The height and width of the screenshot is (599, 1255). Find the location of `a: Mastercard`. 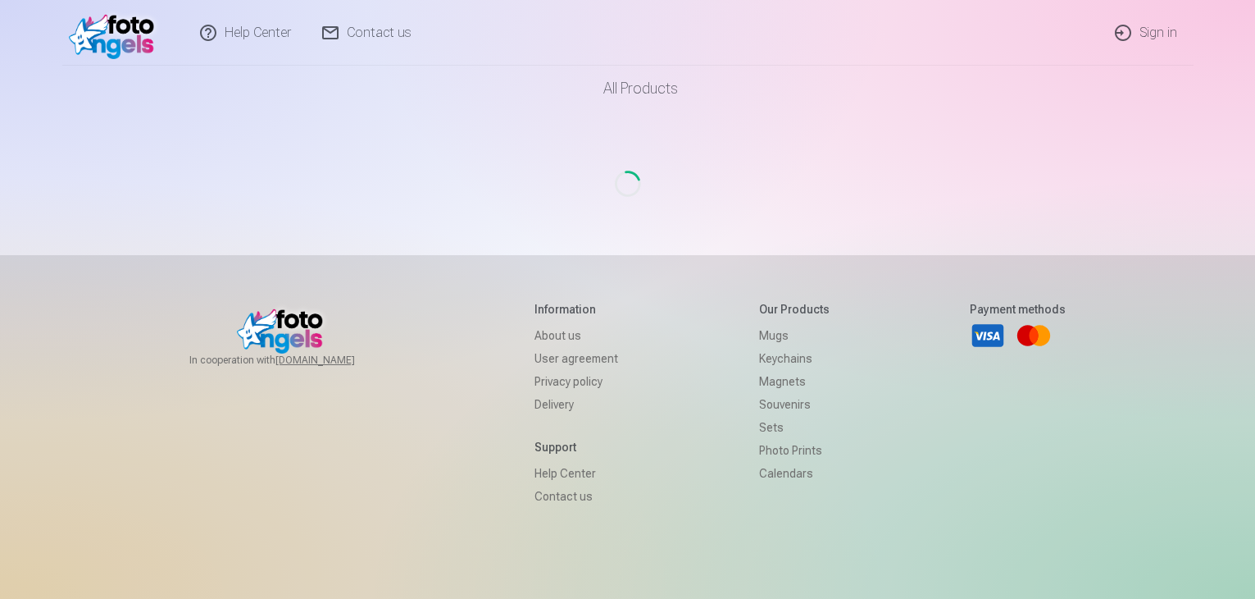

a: Mastercard is located at coordinates (1034, 335).